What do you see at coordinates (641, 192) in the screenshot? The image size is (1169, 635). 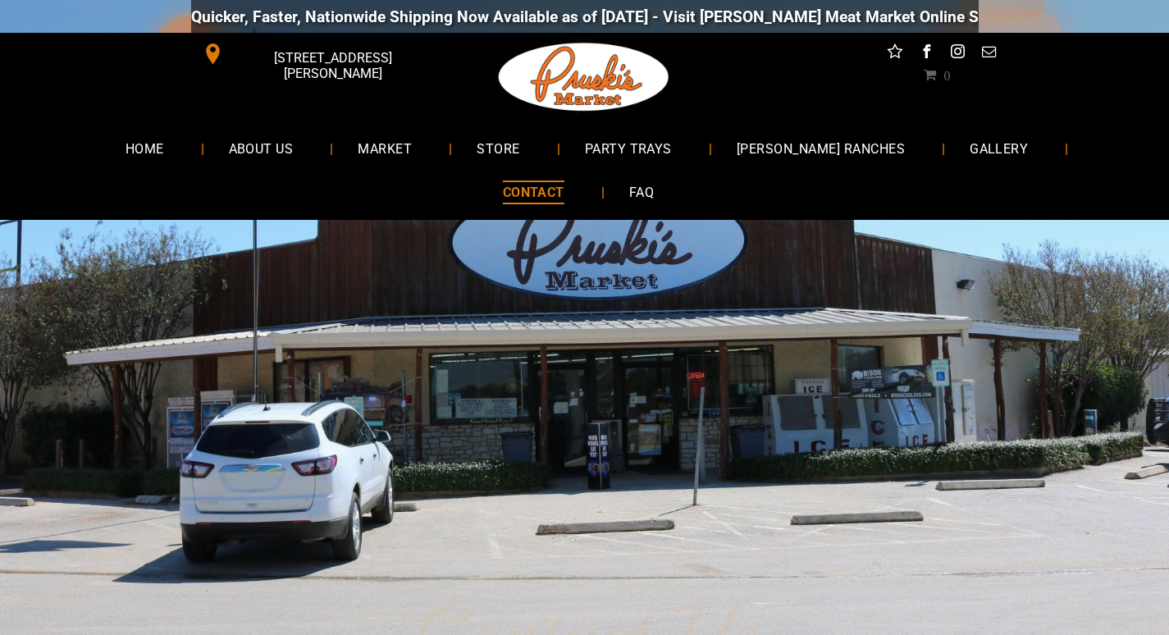 I see `a: FAQ` at bounding box center [641, 192].